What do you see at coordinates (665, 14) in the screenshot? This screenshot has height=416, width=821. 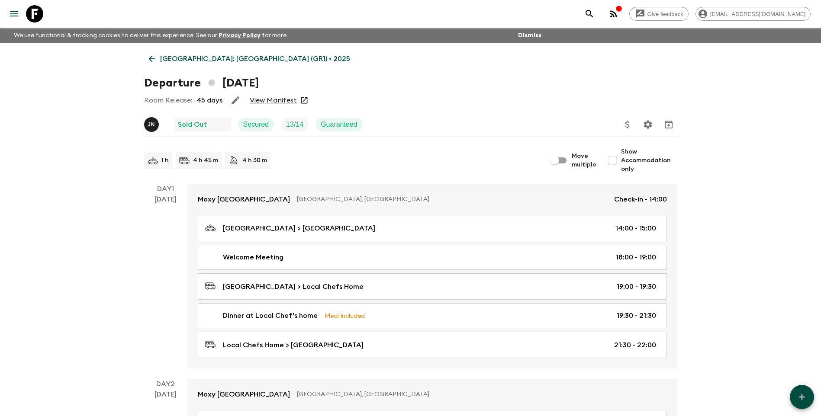 I see `span: Give feedback` at bounding box center [665, 14].